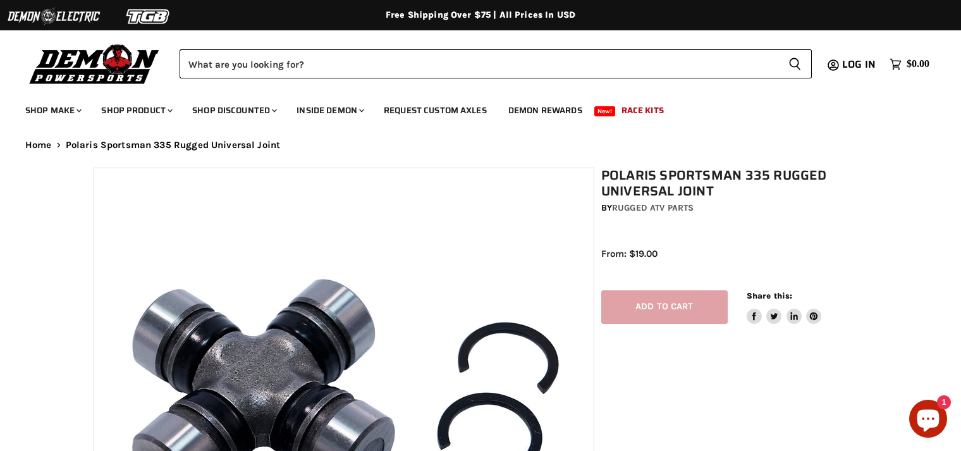 The image size is (961, 451). What do you see at coordinates (471, 108) in the screenshot?
I see `ul: Main menu` at bounding box center [471, 108].